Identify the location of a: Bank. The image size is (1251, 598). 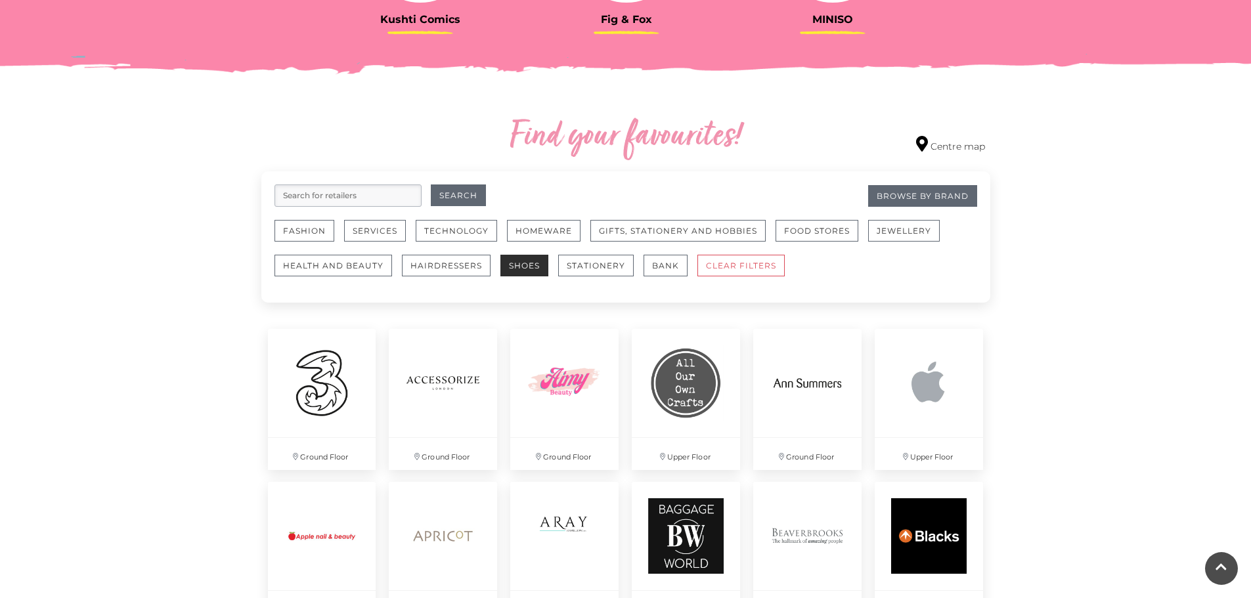
(670, 272).